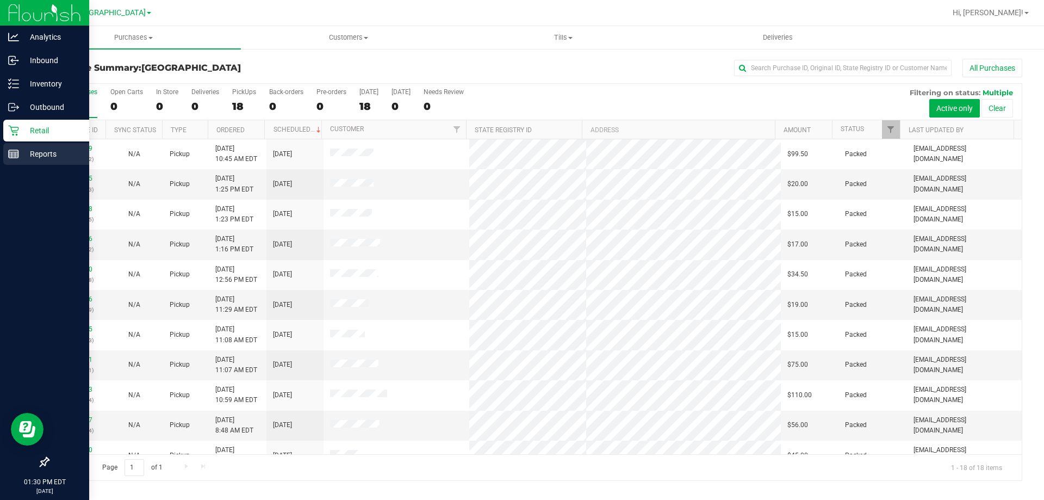  I want to click on span: Multiple, so click(998, 92).